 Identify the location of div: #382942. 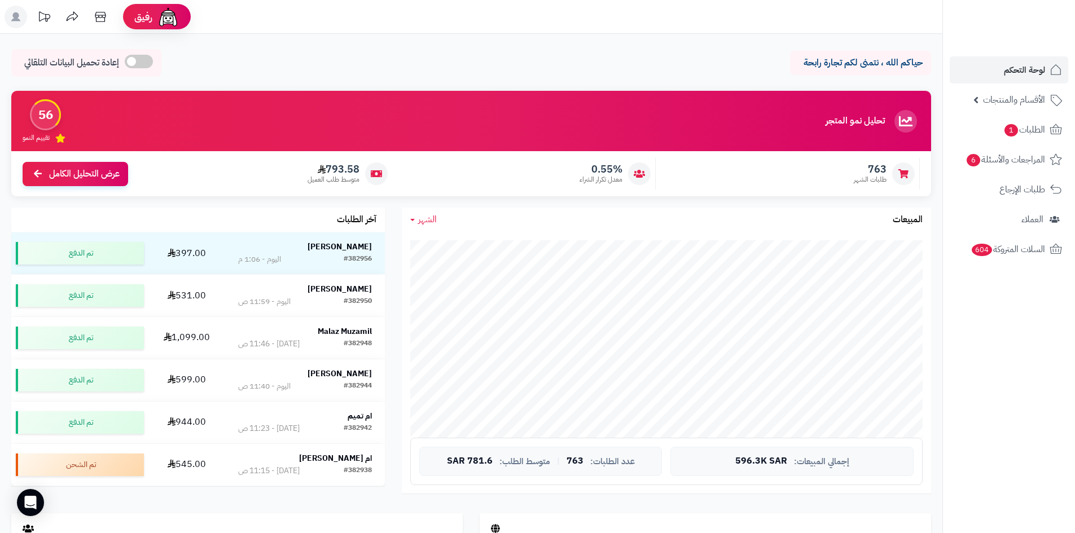
(358, 429).